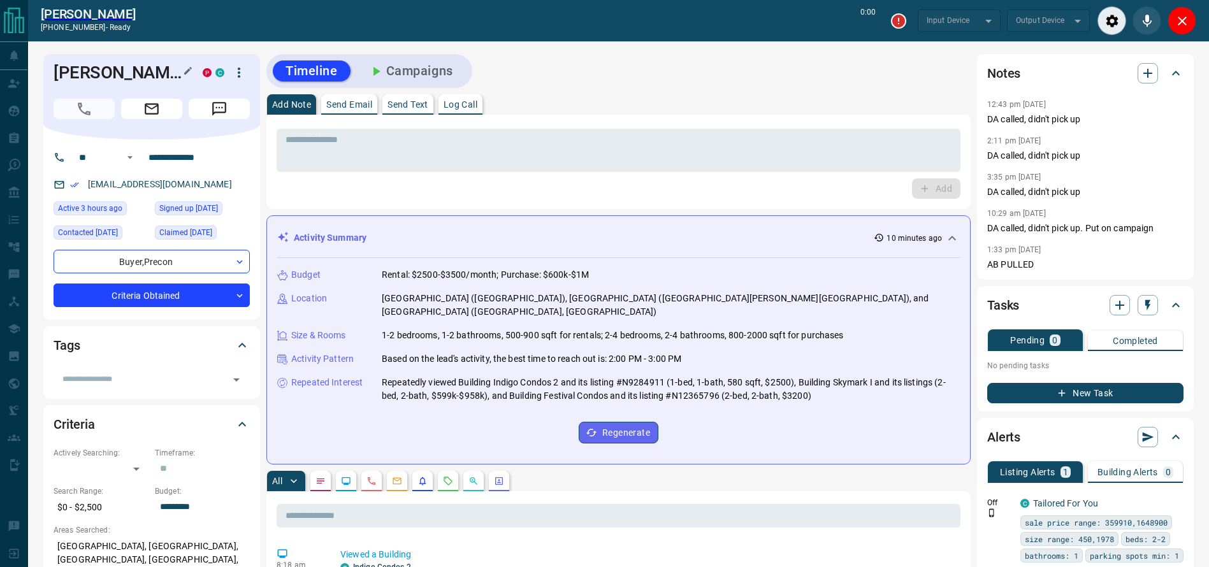 The image size is (1209, 567). I want to click on button: Timeline, so click(312, 71).